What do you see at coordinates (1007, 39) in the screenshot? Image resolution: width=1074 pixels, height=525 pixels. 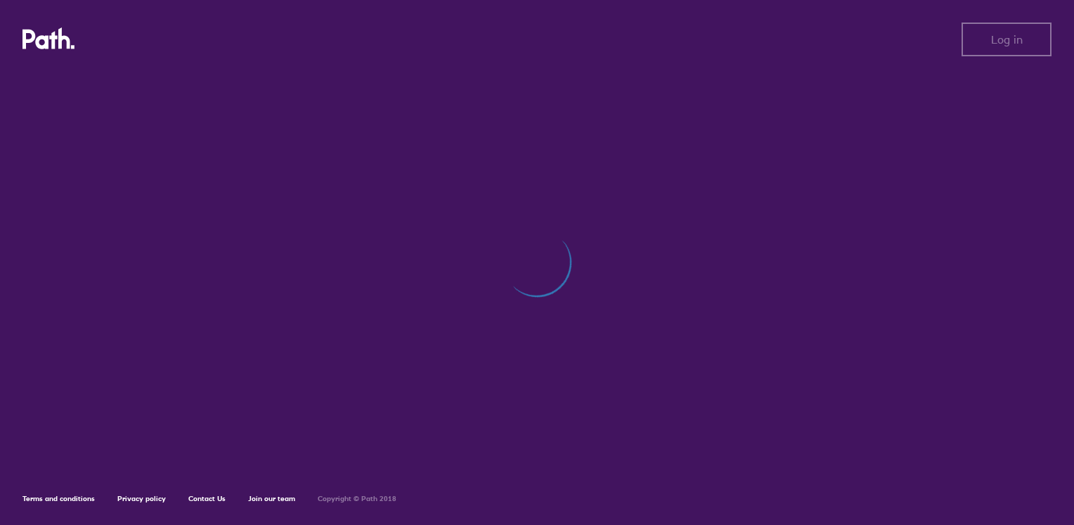 I see `button: Log in` at bounding box center [1007, 39].